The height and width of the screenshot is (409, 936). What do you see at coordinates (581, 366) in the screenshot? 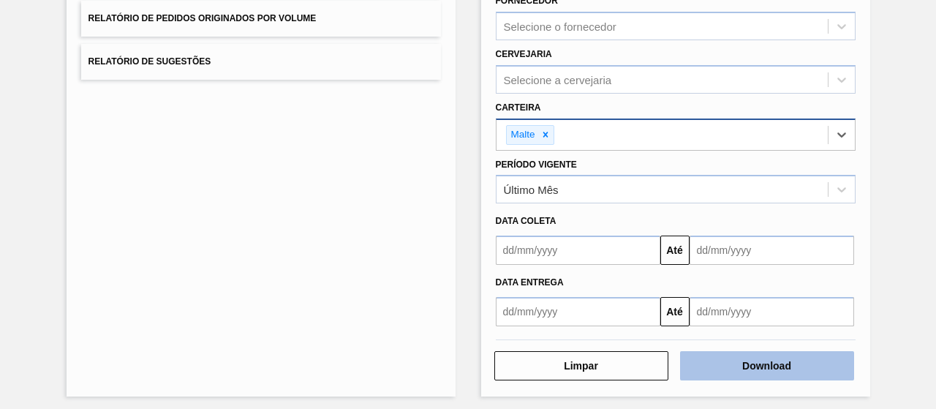
I see `button: Limpar` at bounding box center [581, 366].